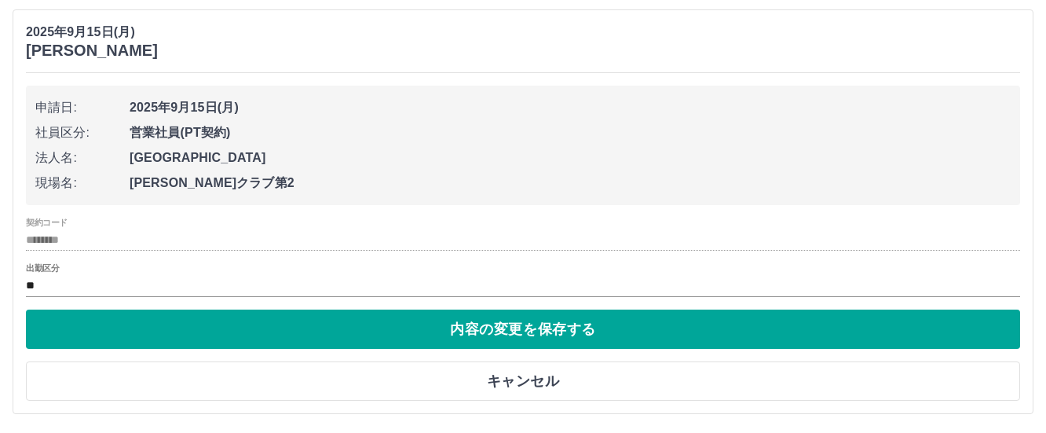  What do you see at coordinates (523, 381) in the screenshot?
I see `button: キャンセル` at bounding box center [523, 381].